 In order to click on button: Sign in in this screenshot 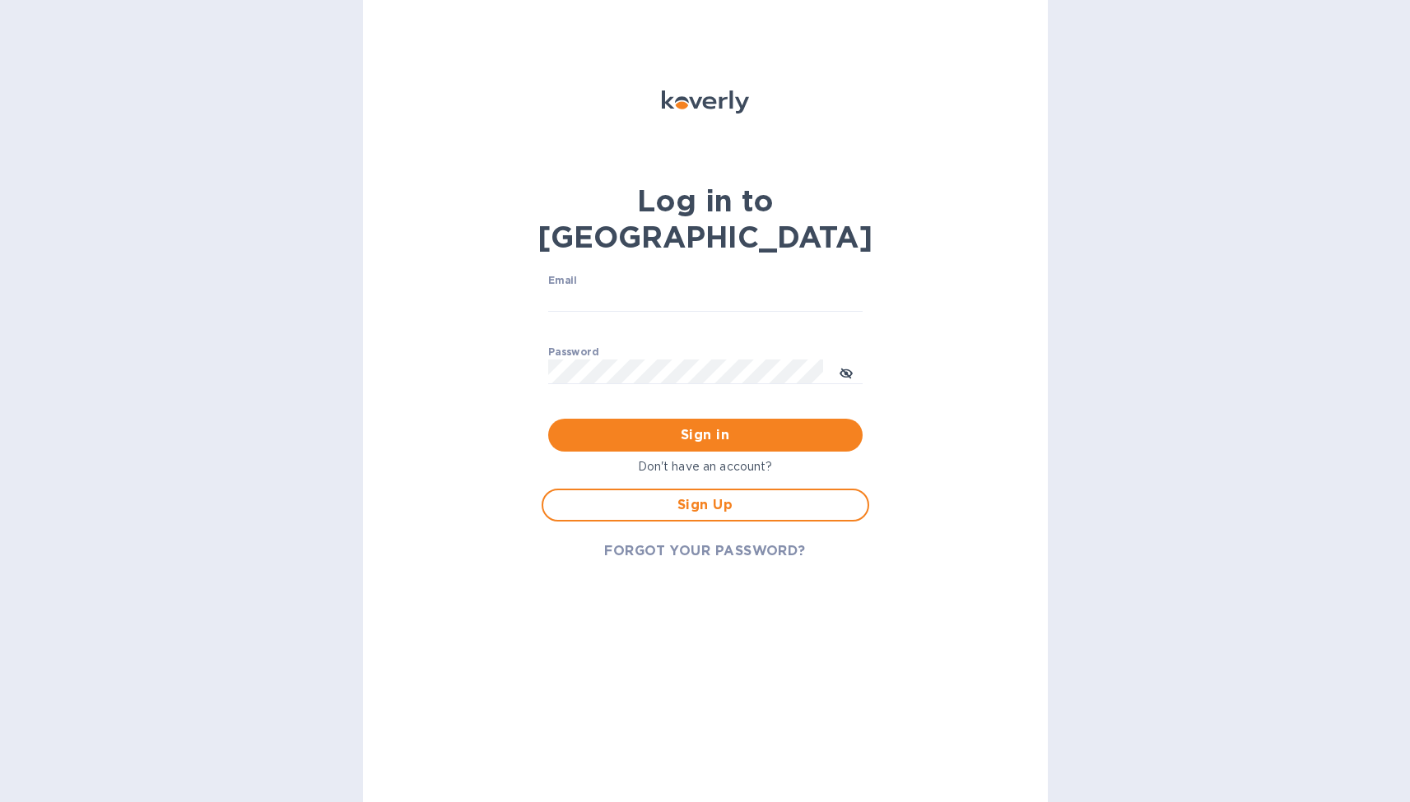, I will do `click(705, 435)`.